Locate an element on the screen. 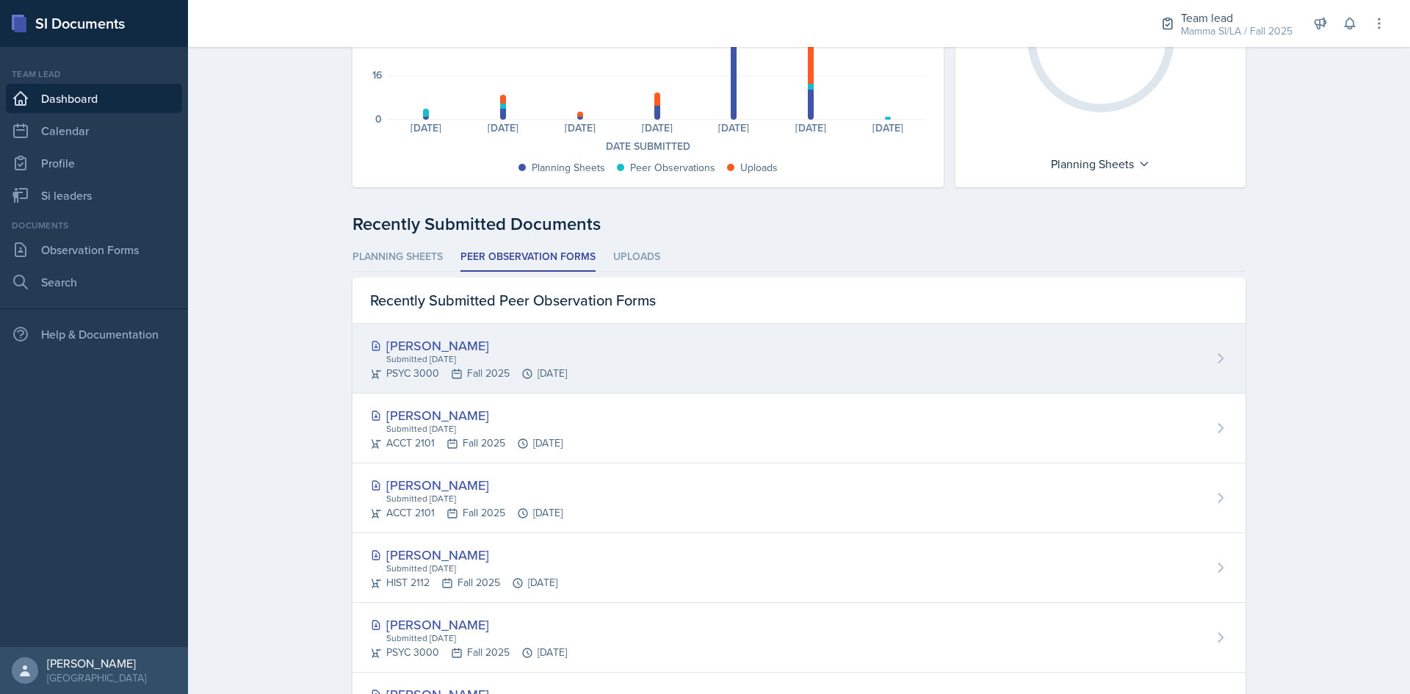  li: Uploads is located at coordinates (637, 257).